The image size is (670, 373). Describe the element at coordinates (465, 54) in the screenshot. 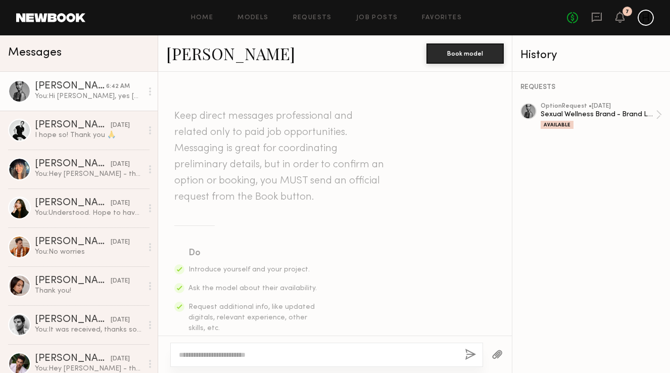

I see `button: Book model` at that location.